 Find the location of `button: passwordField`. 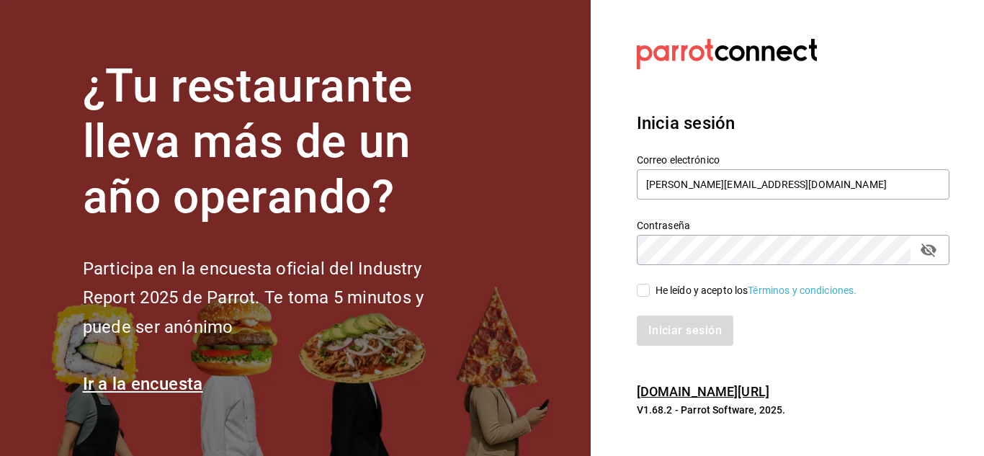

button: passwordField is located at coordinates (928, 250).